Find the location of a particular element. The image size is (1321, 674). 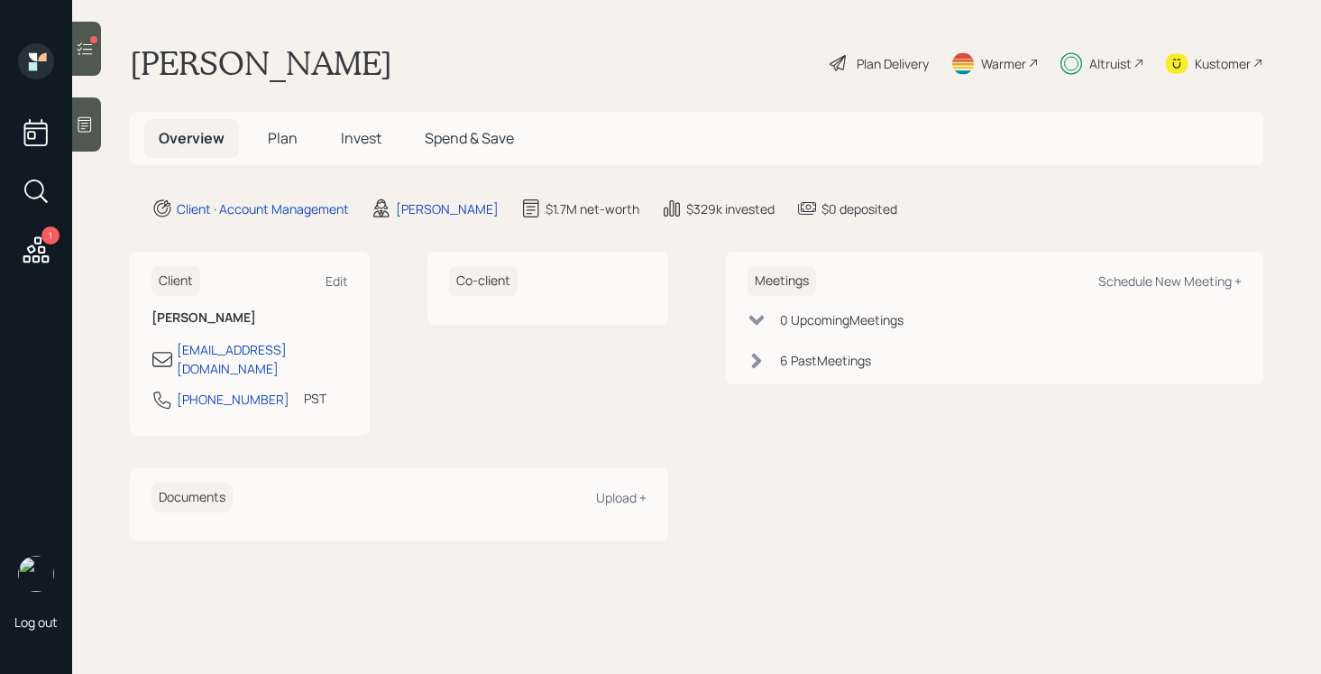

h6: Documents is located at coordinates (192, 497).